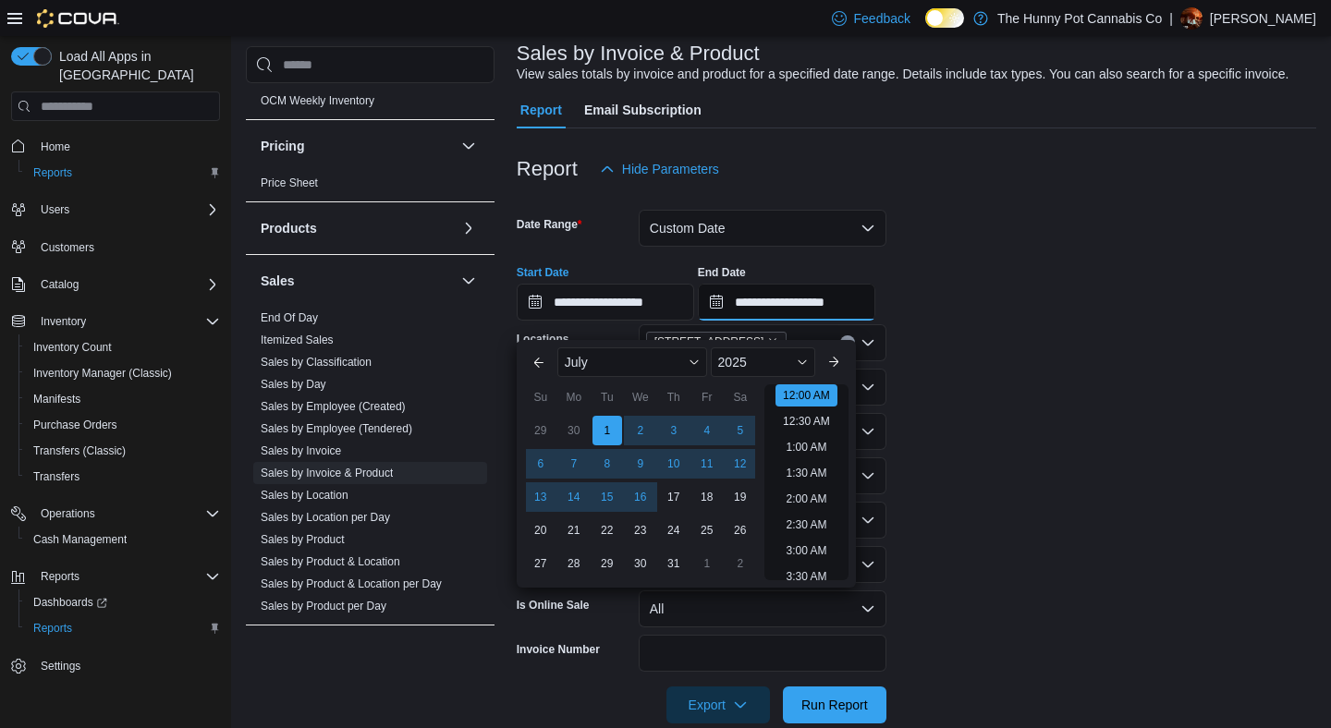  What do you see at coordinates (674, 464) in the screenshot?
I see `div: day-10` at bounding box center [674, 464].